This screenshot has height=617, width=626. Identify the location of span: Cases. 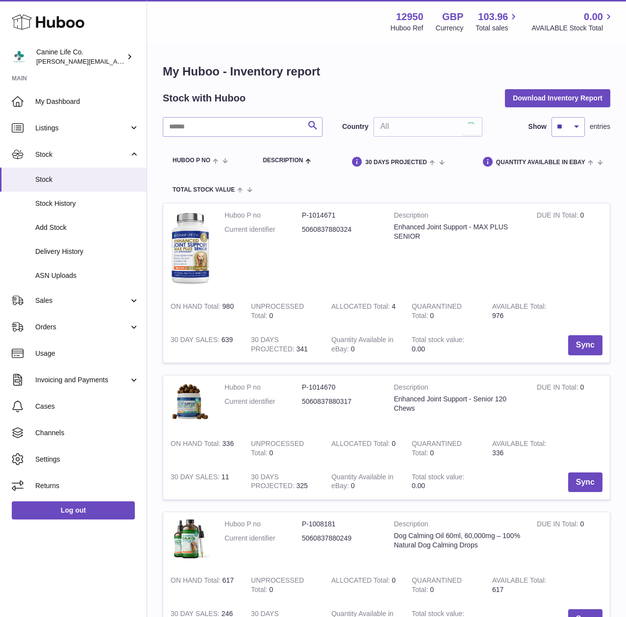
(87, 406).